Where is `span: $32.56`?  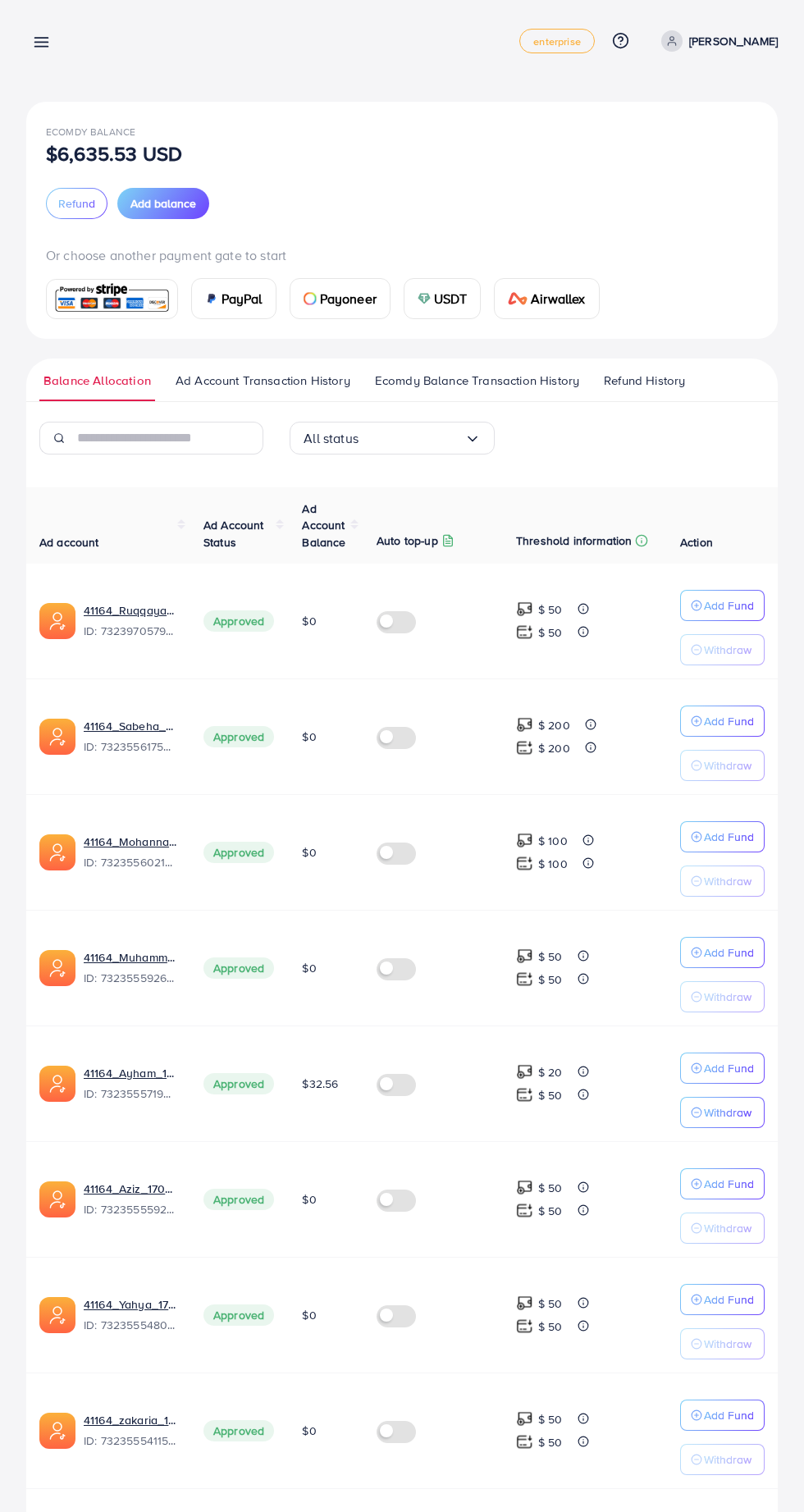 span: $32.56 is located at coordinates (320, 1083).